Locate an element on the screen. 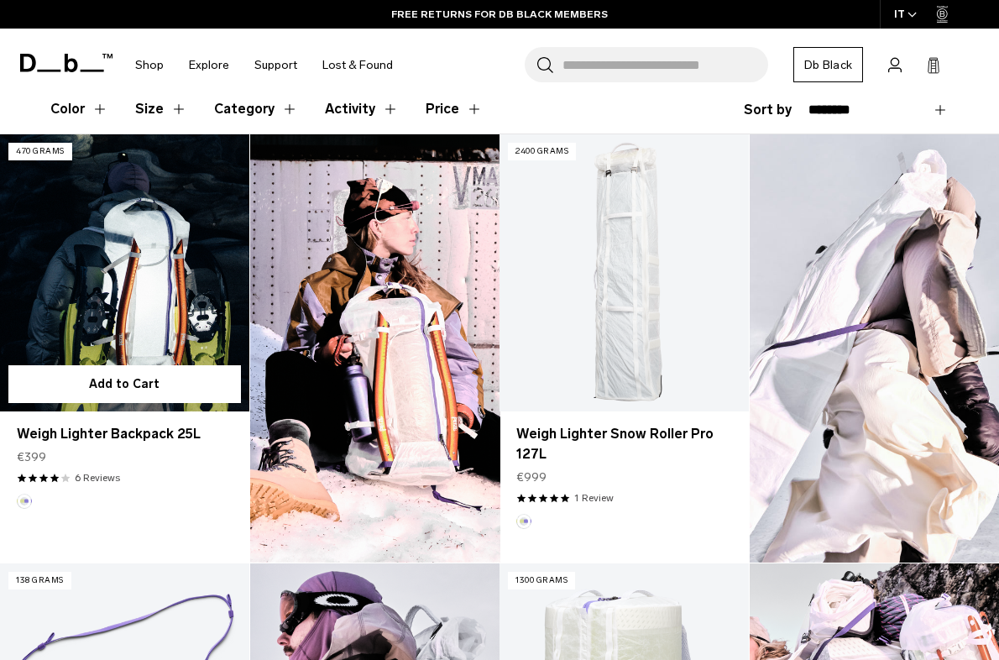 This screenshot has height=660, width=999. a: 6 reviews is located at coordinates (97, 478).